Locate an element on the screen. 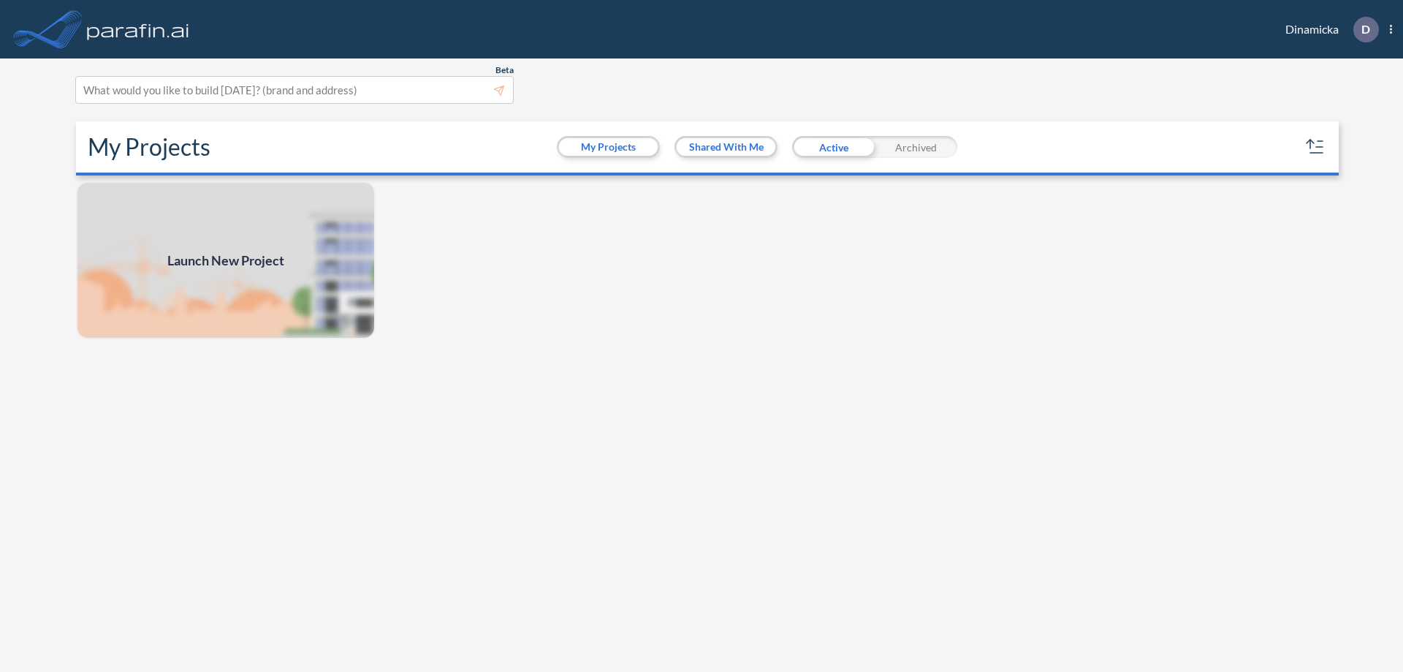  img: logo is located at coordinates (138, 29).